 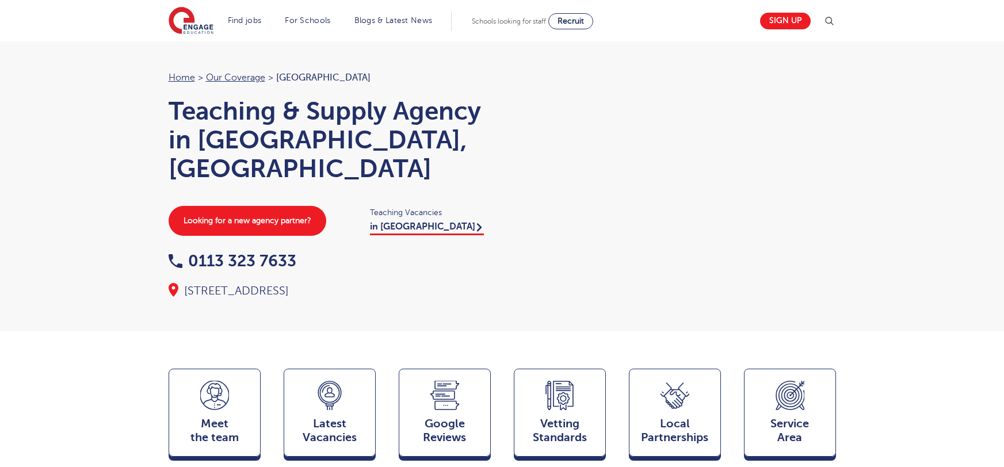 I want to click on a: Looking for a new agency partner?, so click(x=247, y=221).